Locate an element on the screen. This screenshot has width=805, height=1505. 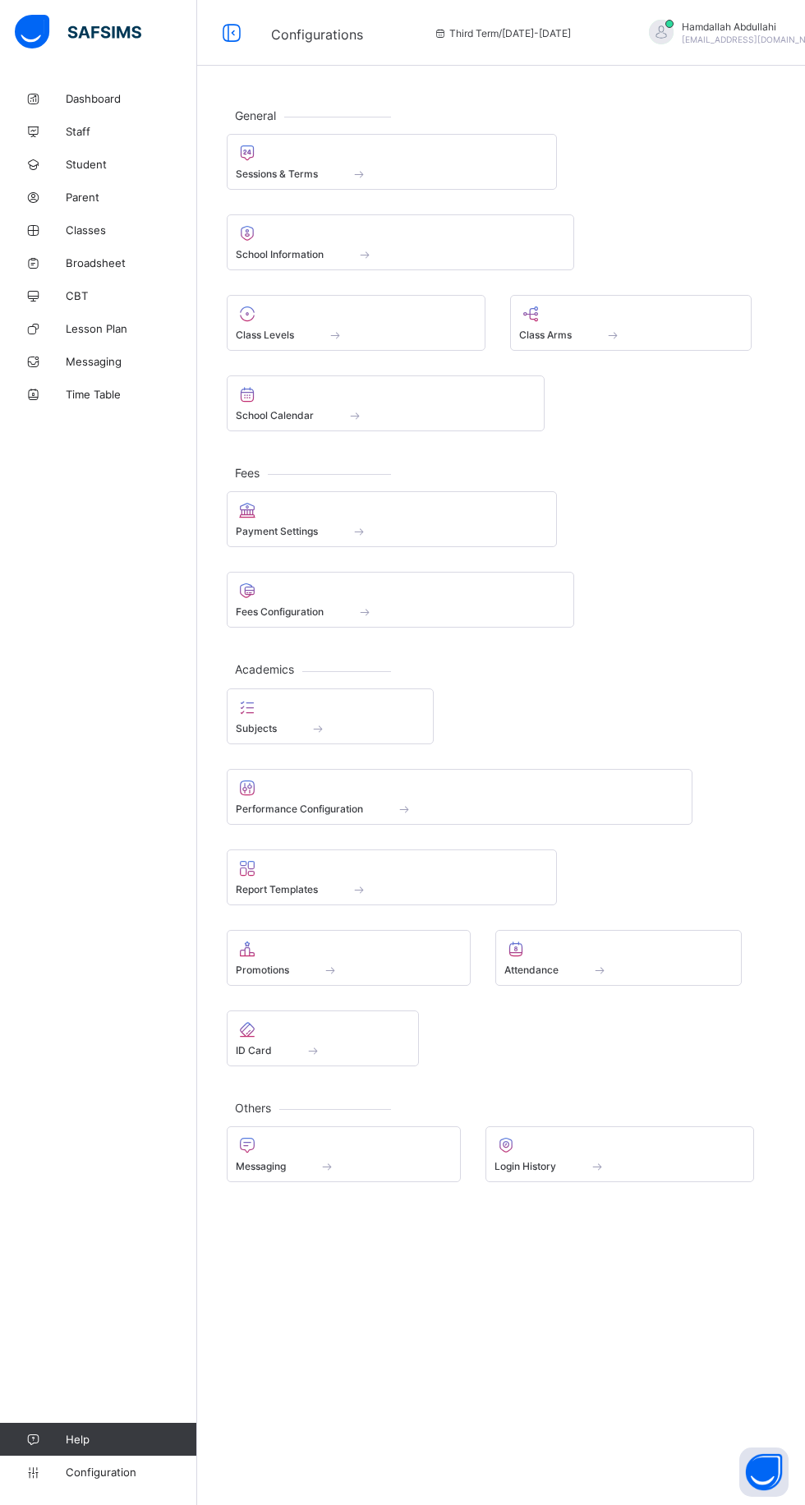
div: Performance Configuration is located at coordinates (459, 797).